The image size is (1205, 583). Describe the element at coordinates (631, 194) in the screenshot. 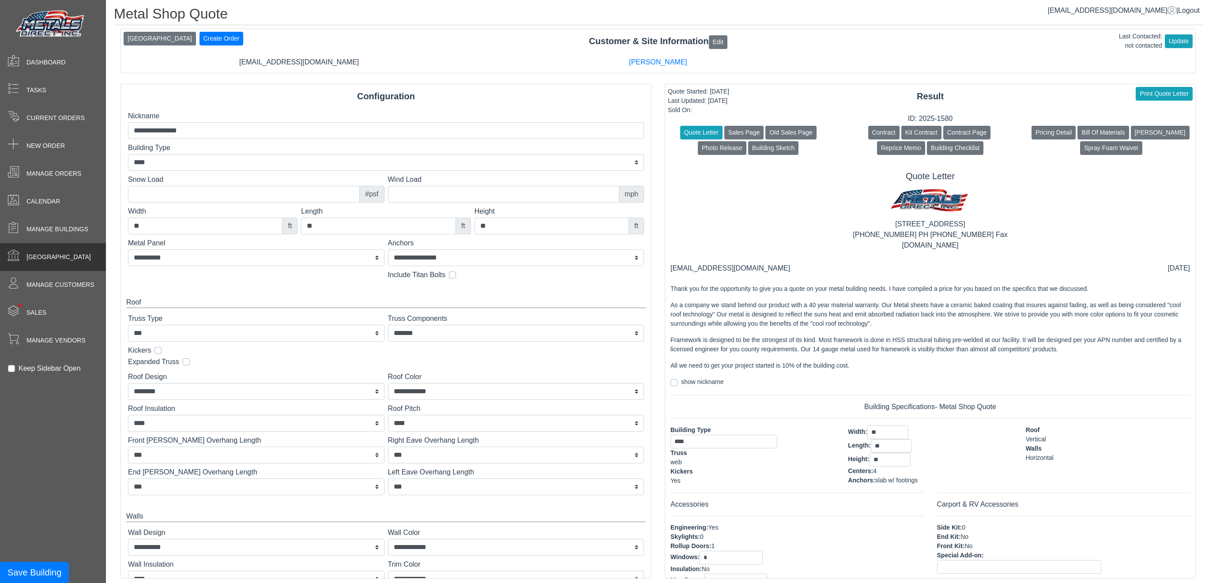

I see `div: mph` at that location.